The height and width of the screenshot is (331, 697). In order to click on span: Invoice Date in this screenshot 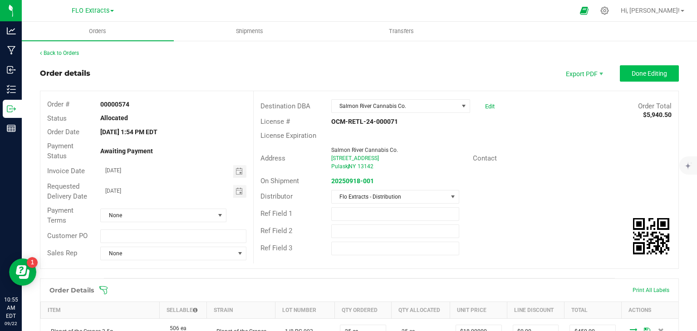, I will do `click(66, 171)`.